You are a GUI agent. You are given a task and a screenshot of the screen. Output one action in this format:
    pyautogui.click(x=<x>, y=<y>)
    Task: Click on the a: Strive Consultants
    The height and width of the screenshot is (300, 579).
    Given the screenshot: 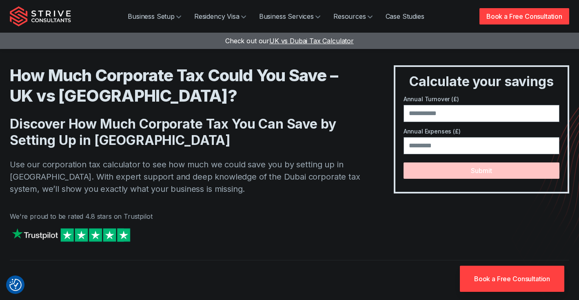 What is the action you would take?
    pyautogui.click(x=40, y=16)
    